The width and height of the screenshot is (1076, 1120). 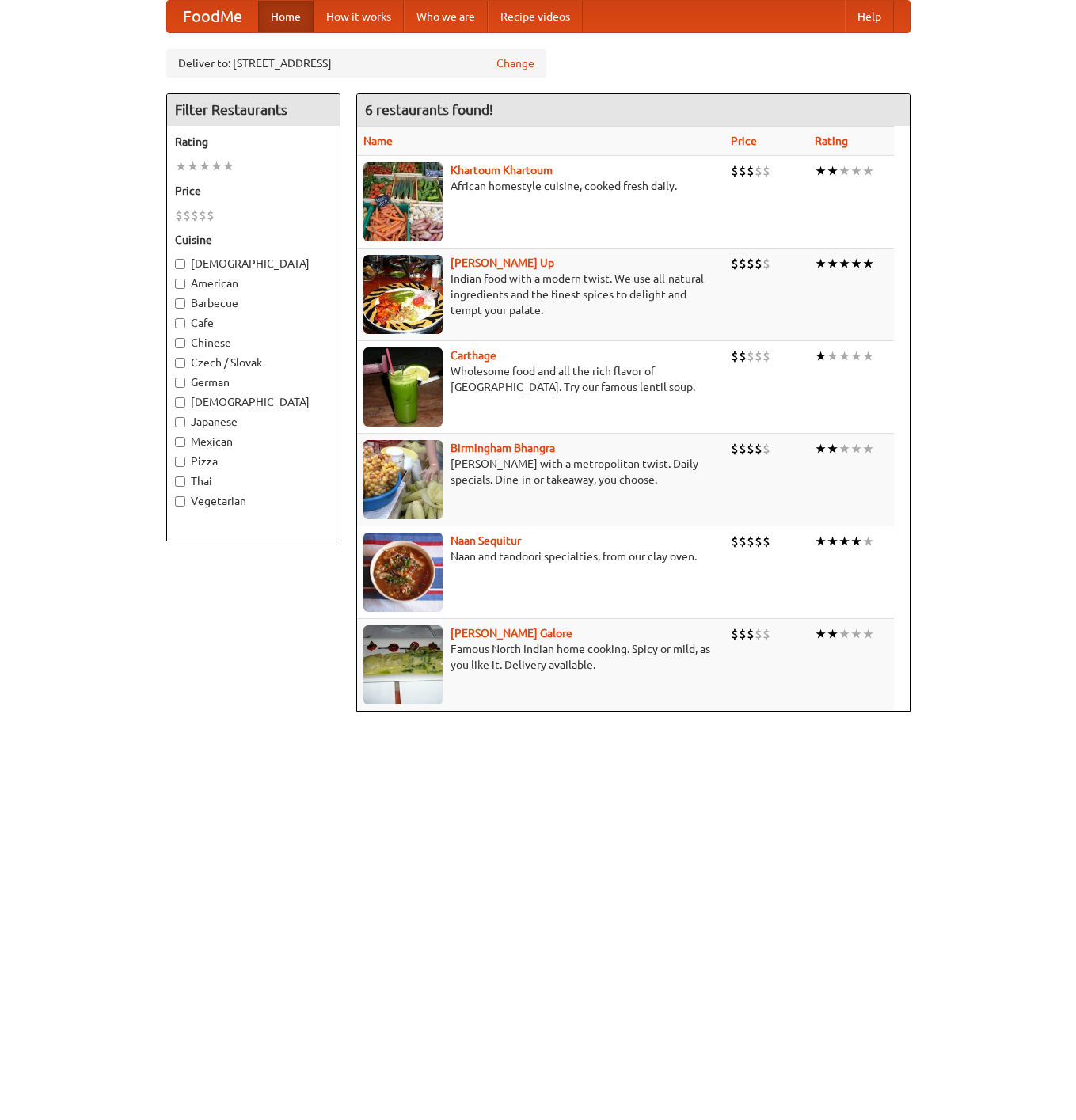 What do you see at coordinates (180, 323) in the screenshot?
I see `input: Cafe` at bounding box center [180, 323].